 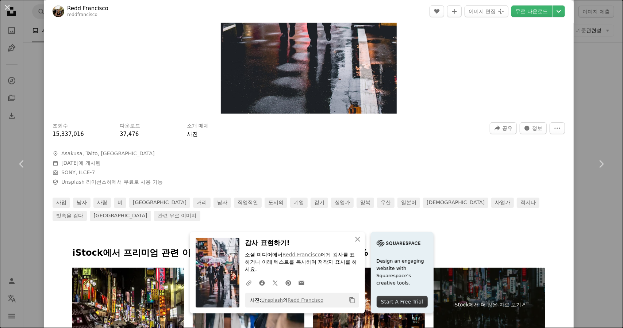 I want to click on button: 클립보드에 복사하기, so click(x=352, y=300).